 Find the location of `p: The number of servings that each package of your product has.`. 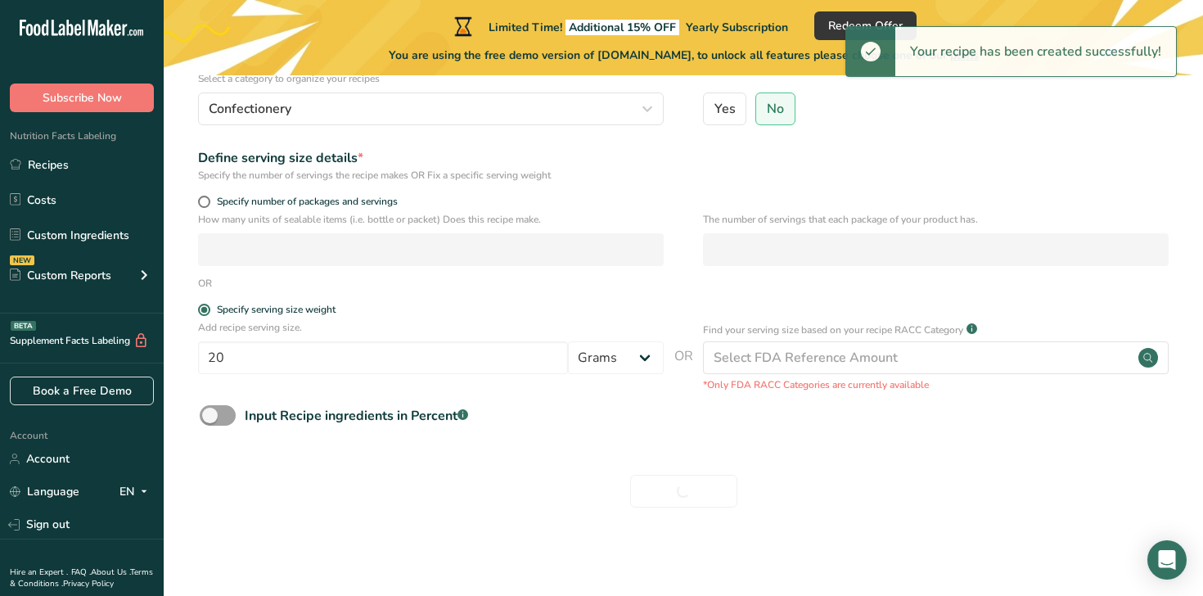

p: The number of servings that each package of your product has. is located at coordinates (935, 219).